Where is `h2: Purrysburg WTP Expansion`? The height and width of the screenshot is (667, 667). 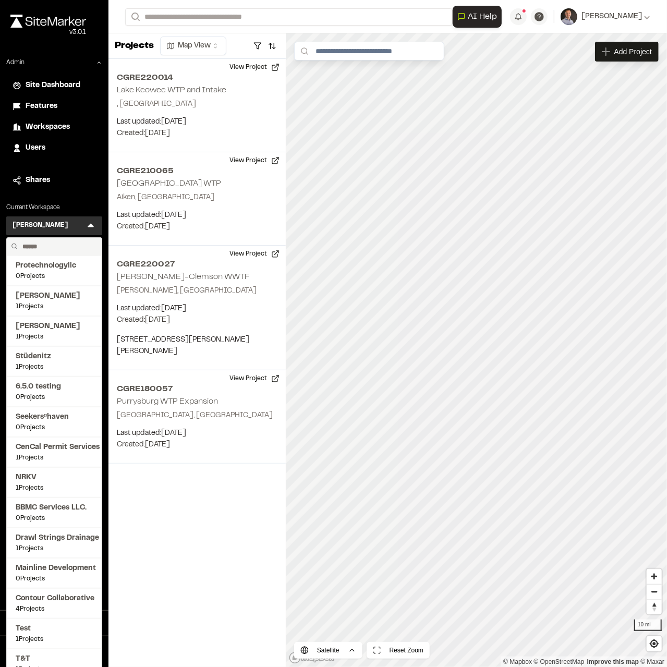 h2: Purrysburg WTP Expansion is located at coordinates (167, 402).